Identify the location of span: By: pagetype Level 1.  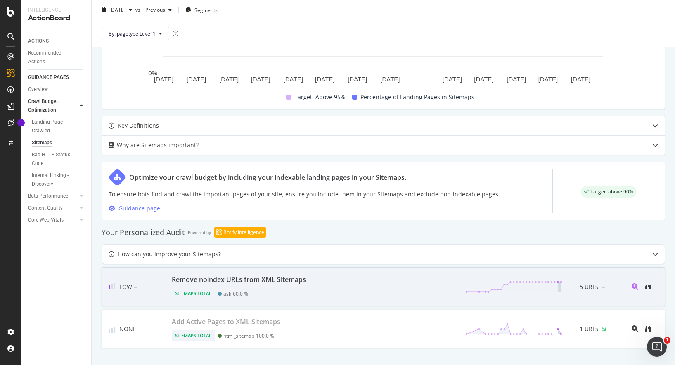
(132, 33).